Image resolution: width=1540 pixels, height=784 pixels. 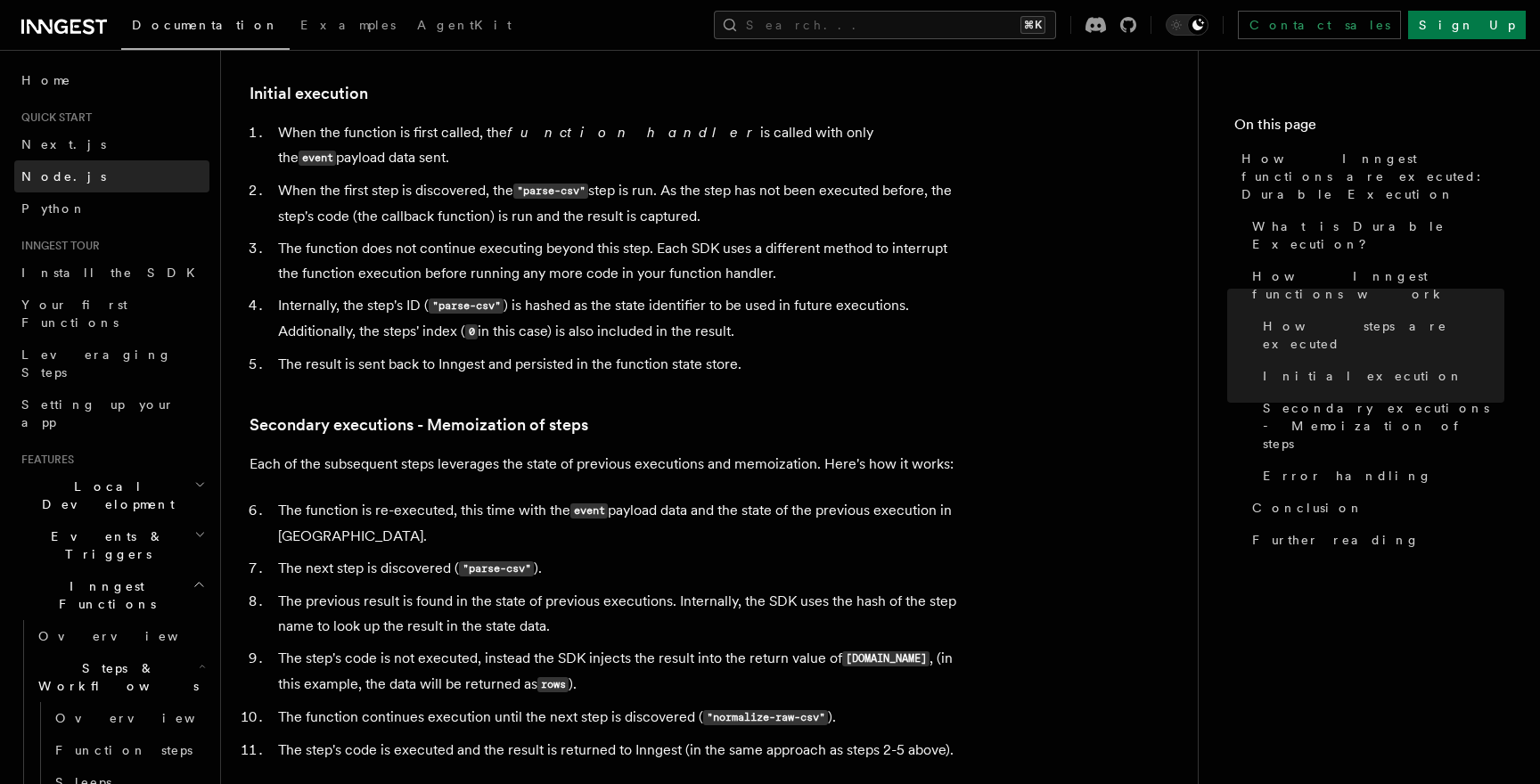 What do you see at coordinates (348, 25) in the screenshot?
I see `span: Examples` at bounding box center [348, 25].